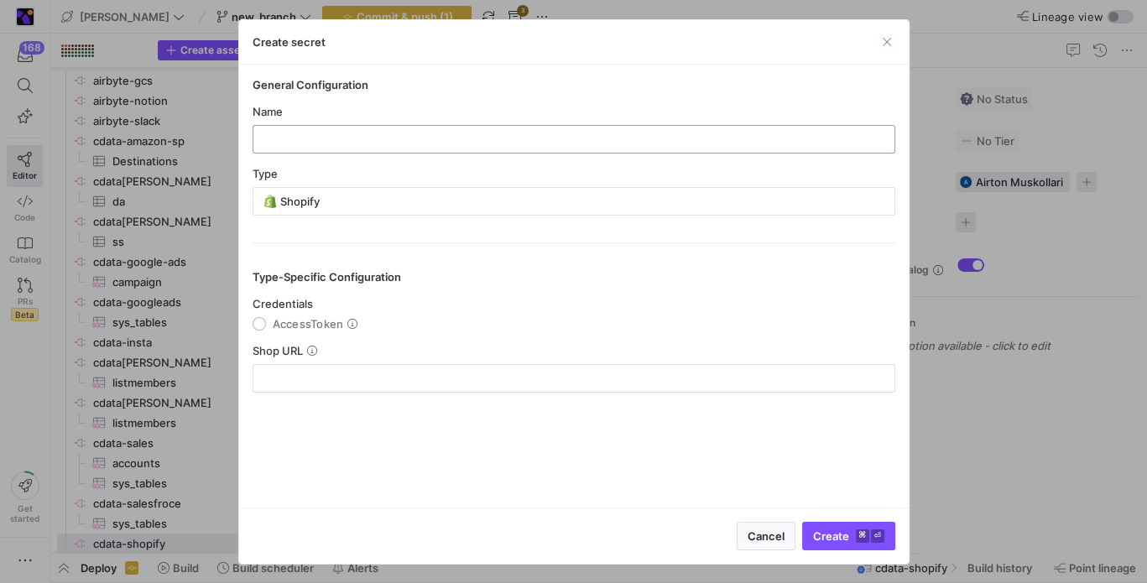 The height and width of the screenshot is (583, 1147). Describe the element at coordinates (283, 304) in the screenshot. I see `span: Credentials` at that location.